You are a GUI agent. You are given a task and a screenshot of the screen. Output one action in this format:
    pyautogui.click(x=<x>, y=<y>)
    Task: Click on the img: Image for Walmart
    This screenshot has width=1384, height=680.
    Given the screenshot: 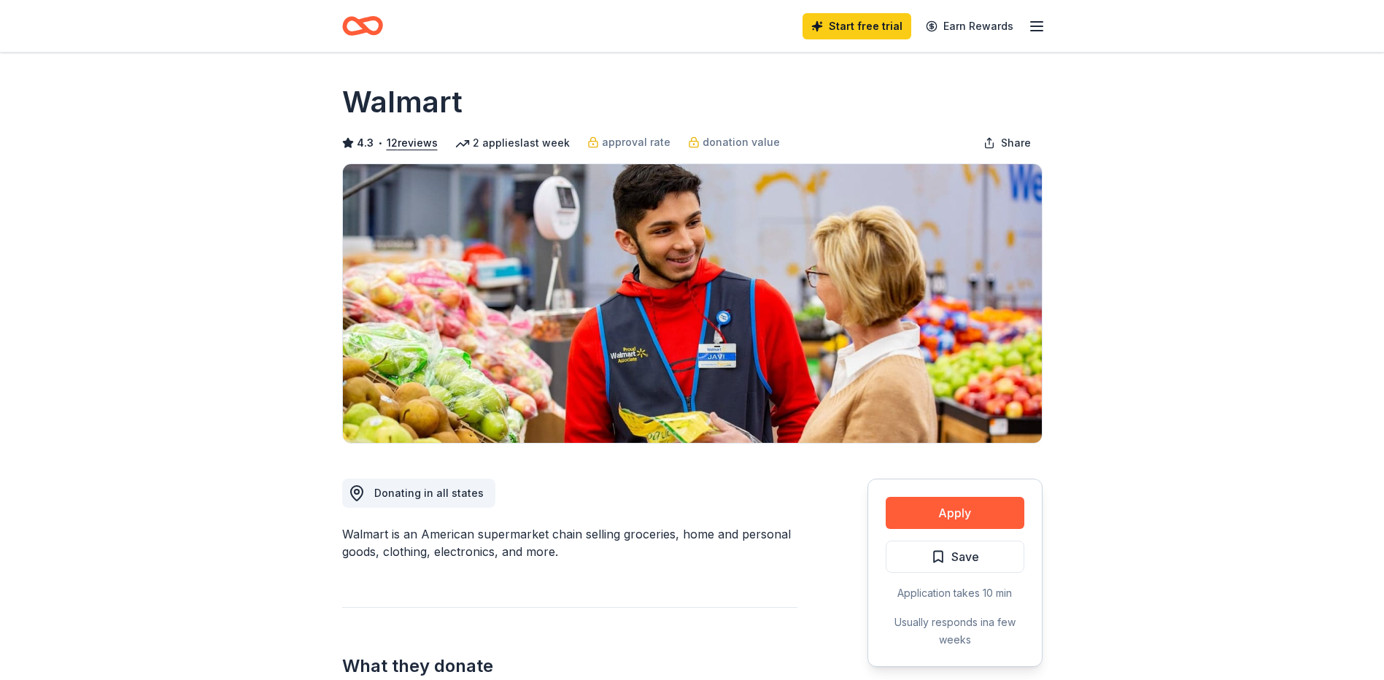 What is the action you would take?
    pyautogui.click(x=692, y=303)
    